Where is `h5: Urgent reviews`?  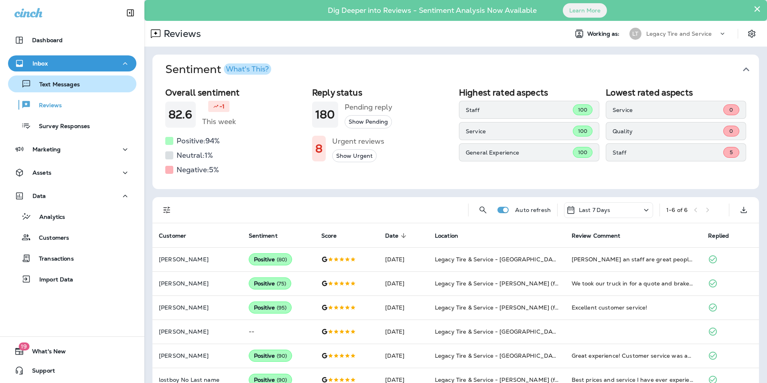 h5: Urgent reviews is located at coordinates (358, 141).